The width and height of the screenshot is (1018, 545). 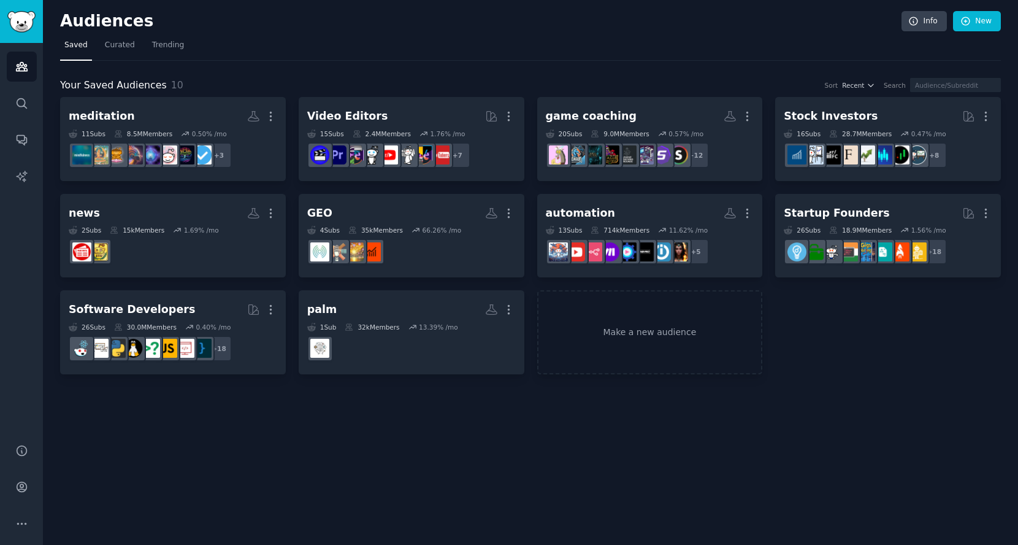 I want to click on div: 28.7M Members, so click(x=860, y=134).